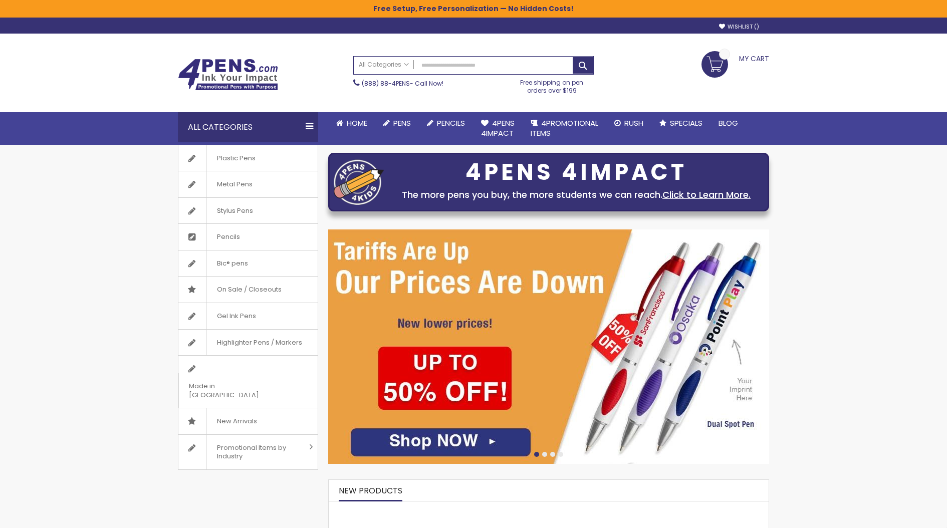 The height and width of the screenshot is (528, 947). What do you see at coordinates (548, 347) in the screenshot?
I see `img: /cheap-promotional-products.html` at bounding box center [548, 347].